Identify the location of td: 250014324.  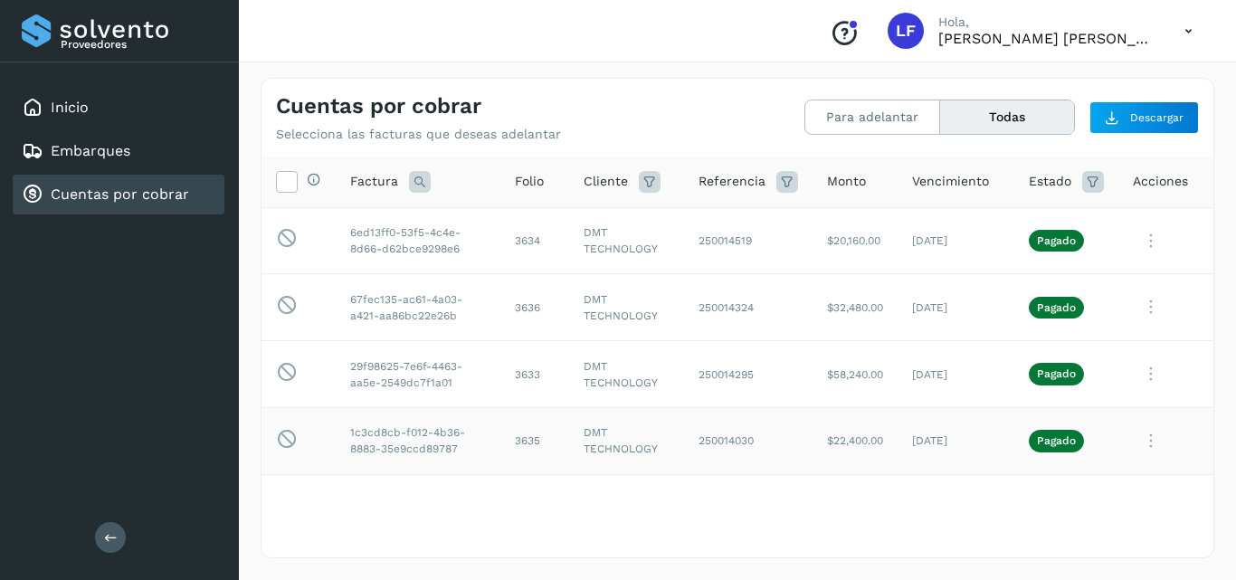
(748, 308).